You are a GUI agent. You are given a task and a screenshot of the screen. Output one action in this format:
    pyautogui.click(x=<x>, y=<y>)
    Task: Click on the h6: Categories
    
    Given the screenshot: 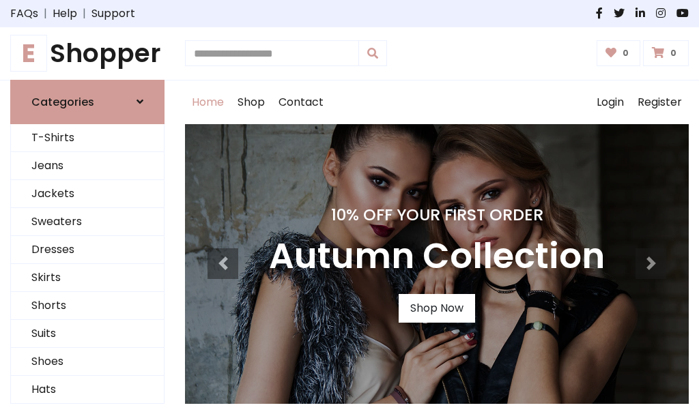 What is the action you would take?
    pyautogui.click(x=63, y=102)
    